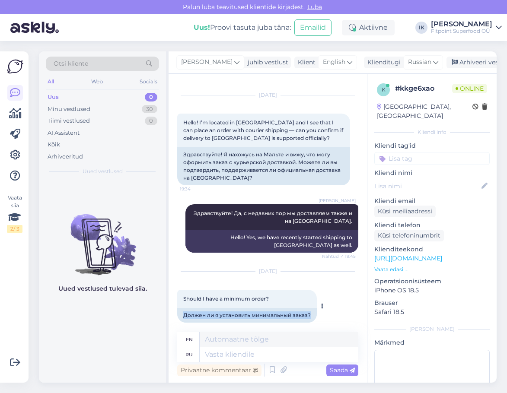 This screenshot has height=393, width=507. I want to click on div: Socials, so click(148, 82).